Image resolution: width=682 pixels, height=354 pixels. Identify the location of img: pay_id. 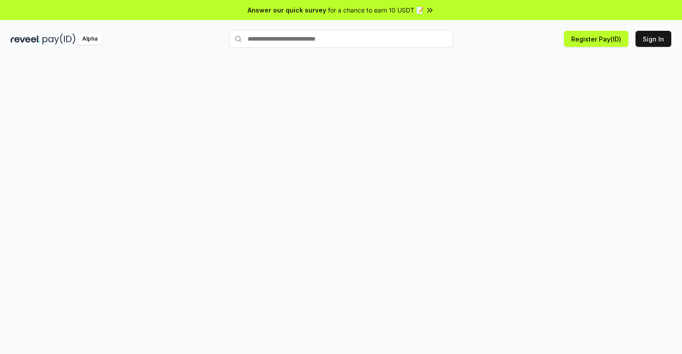
(59, 39).